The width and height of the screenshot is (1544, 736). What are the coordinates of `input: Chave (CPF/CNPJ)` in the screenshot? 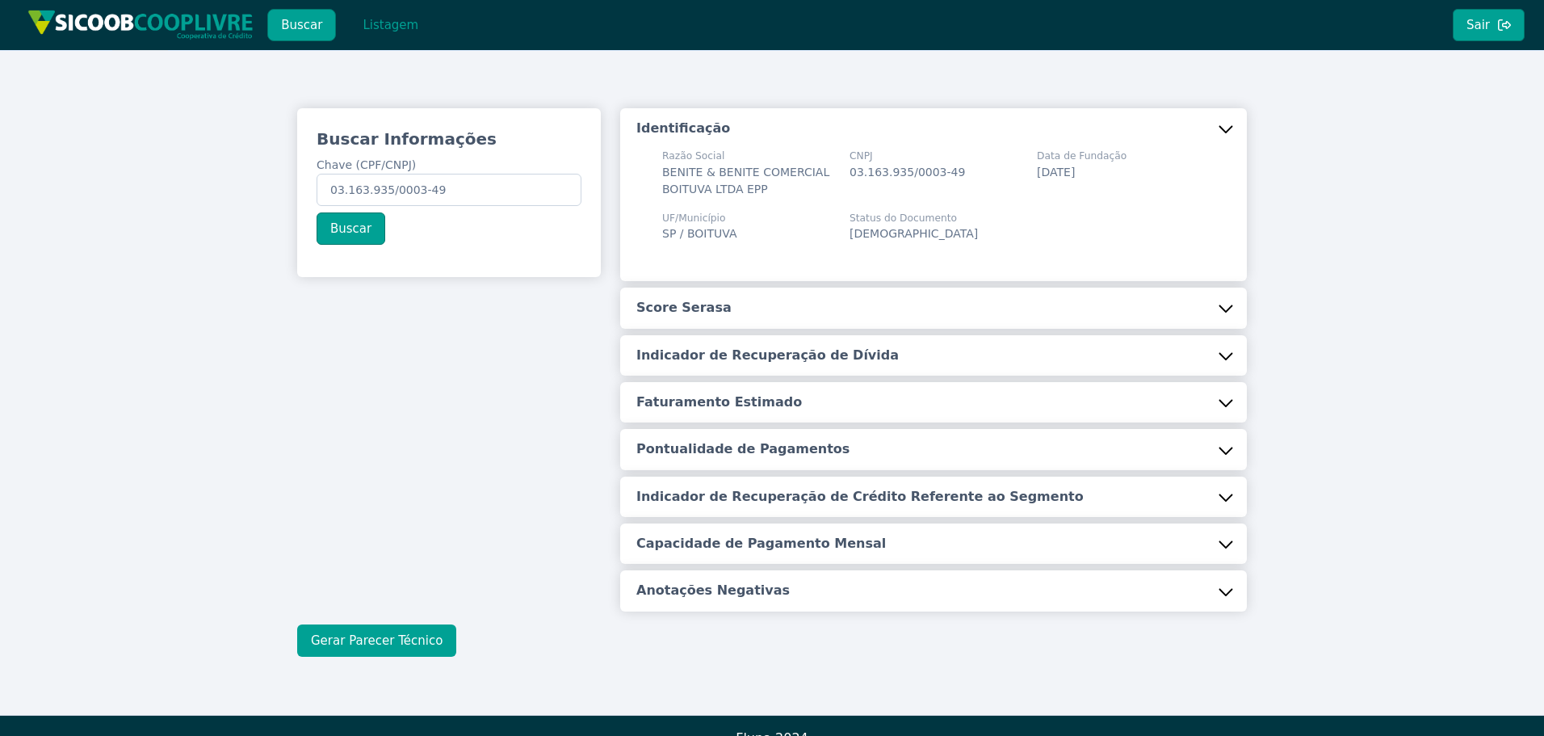 It's located at (449, 190).